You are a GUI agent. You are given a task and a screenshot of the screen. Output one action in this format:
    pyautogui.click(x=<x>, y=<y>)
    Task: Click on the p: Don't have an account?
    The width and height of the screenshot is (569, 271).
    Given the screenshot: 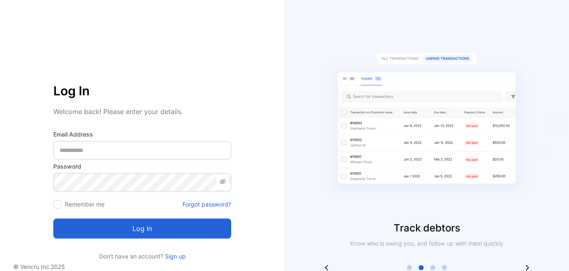 What is the action you would take?
    pyautogui.click(x=142, y=256)
    